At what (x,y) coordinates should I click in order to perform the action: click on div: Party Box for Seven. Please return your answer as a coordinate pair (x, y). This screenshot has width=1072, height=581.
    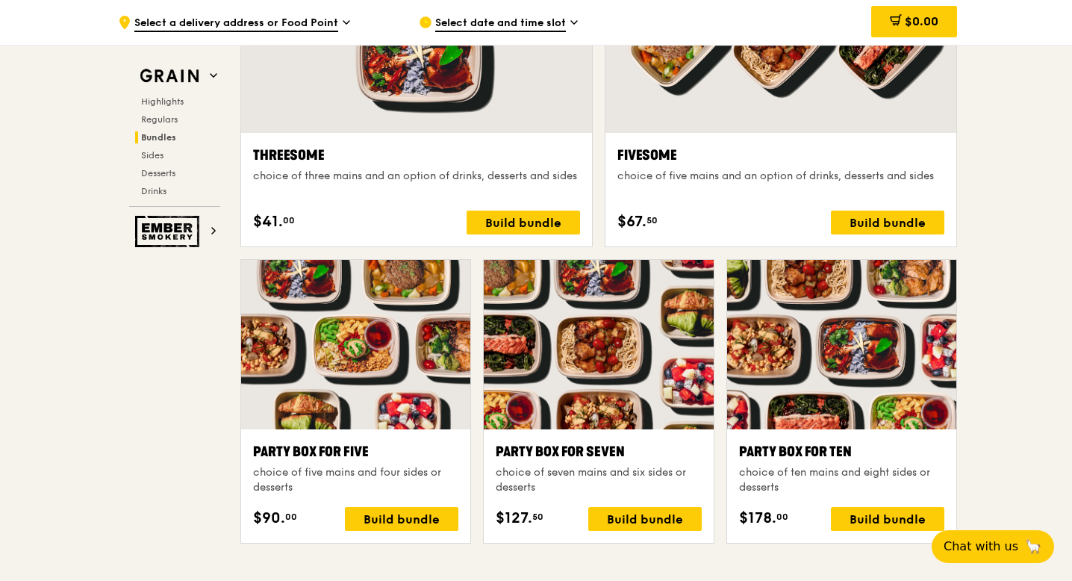
    Looking at the image, I should click on (598, 452).